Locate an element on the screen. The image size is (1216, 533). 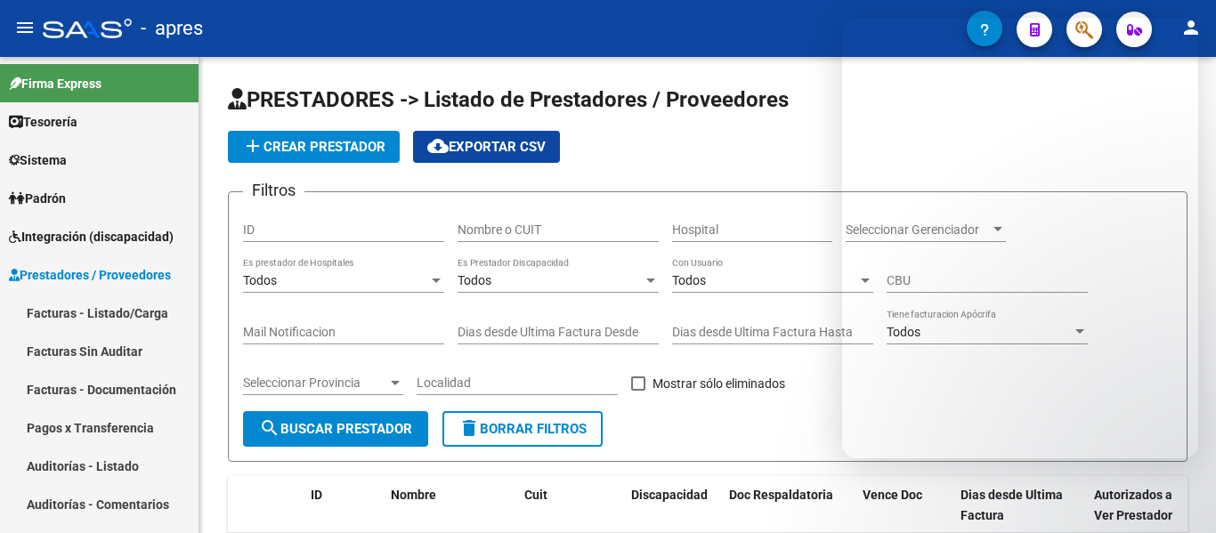
mat-icon: cloud_download is located at coordinates (438, 146).